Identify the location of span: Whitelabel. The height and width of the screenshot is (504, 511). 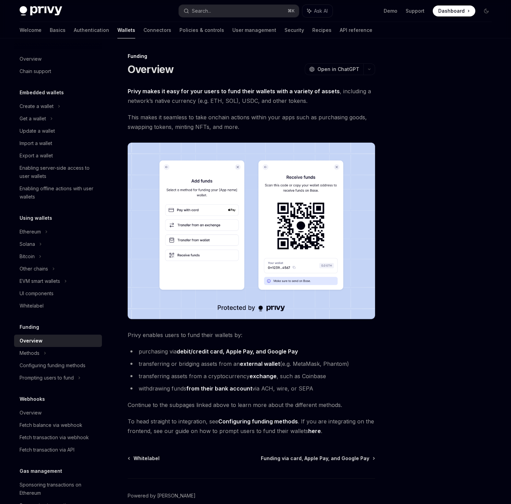
(146, 458).